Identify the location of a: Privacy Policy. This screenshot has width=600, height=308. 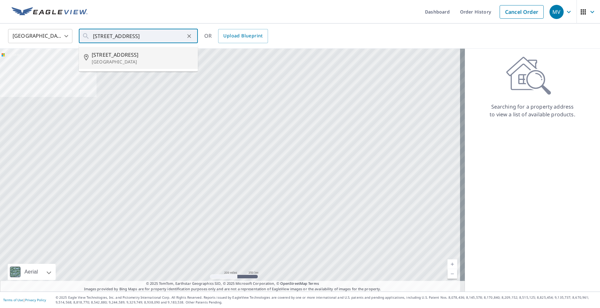
(35, 300).